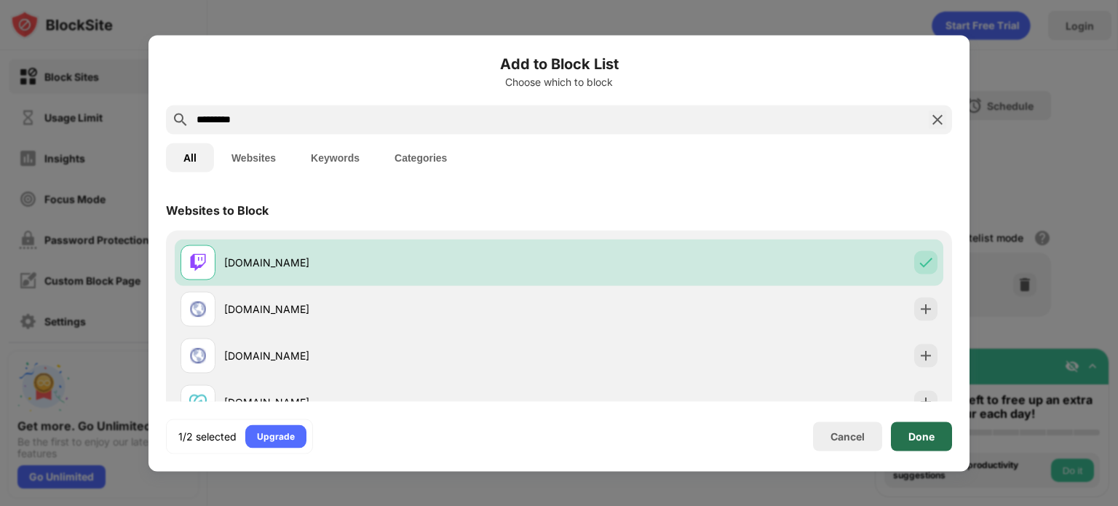 The height and width of the screenshot is (506, 1118). Describe the element at coordinates (190, 157) in the screenshot. I see `button: All` at that location.